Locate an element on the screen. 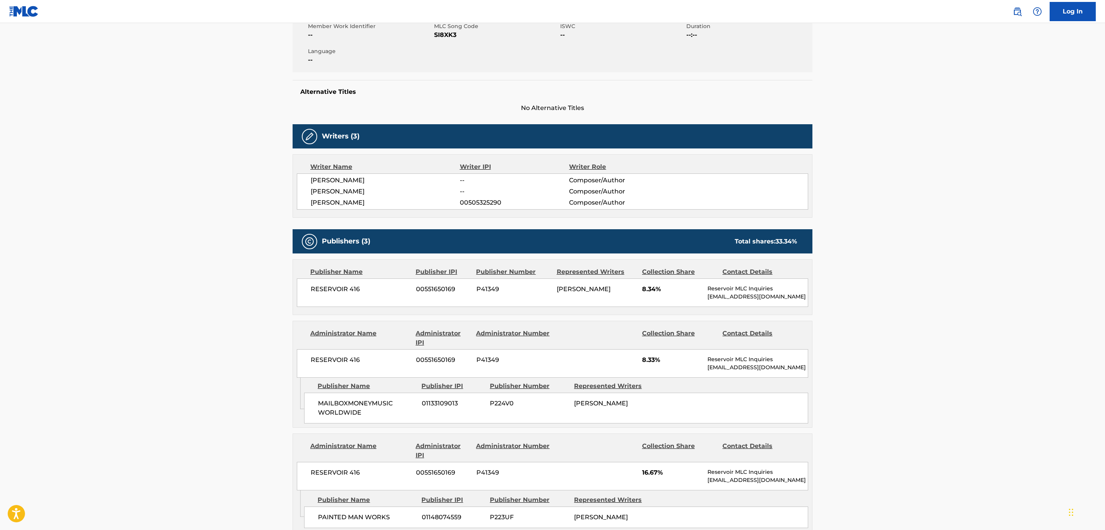 The width and height of the screenshot is (1105, 530). span: 33.34 % is located at coordinates (786, 241).